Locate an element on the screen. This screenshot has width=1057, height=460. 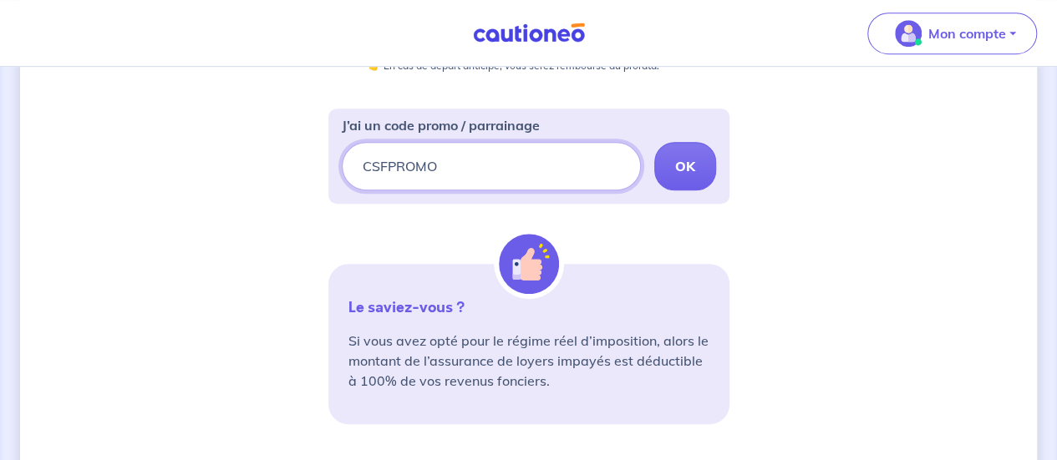
img: Cautioneo is located at coordinates (529, 33).